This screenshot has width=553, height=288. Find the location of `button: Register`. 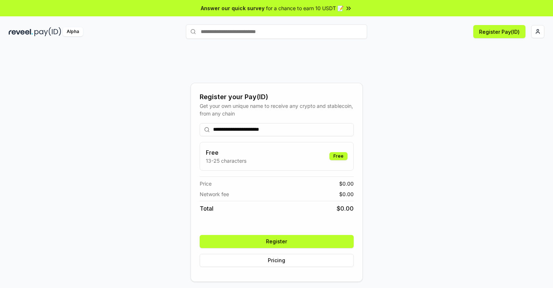

button: Register is located at coordinates (277, 241).